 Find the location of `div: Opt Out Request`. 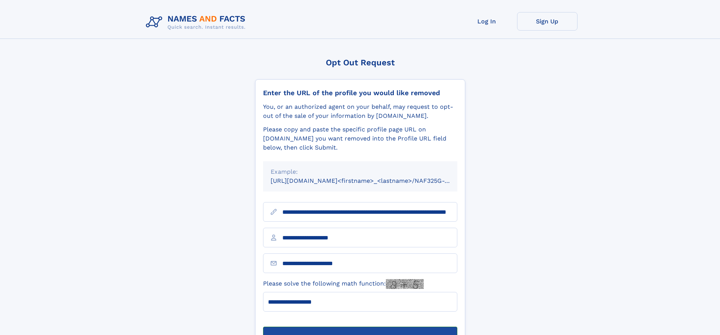

div: Opt Out Request is located at coordinates (360, 62).